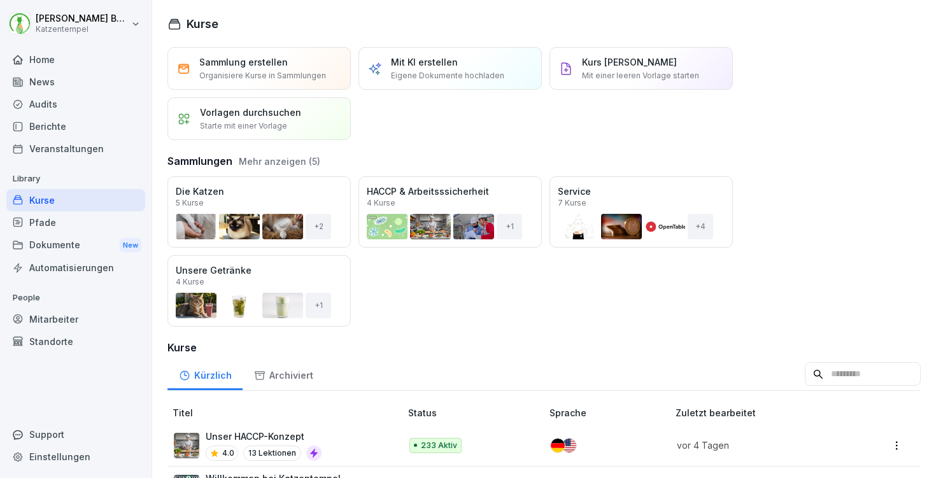 This screenshot has height=478, width=936. Describe the element at coordinates (259, 212) in the screenshot. I see `a: Die Katzen5 Kurse+2` at that location.